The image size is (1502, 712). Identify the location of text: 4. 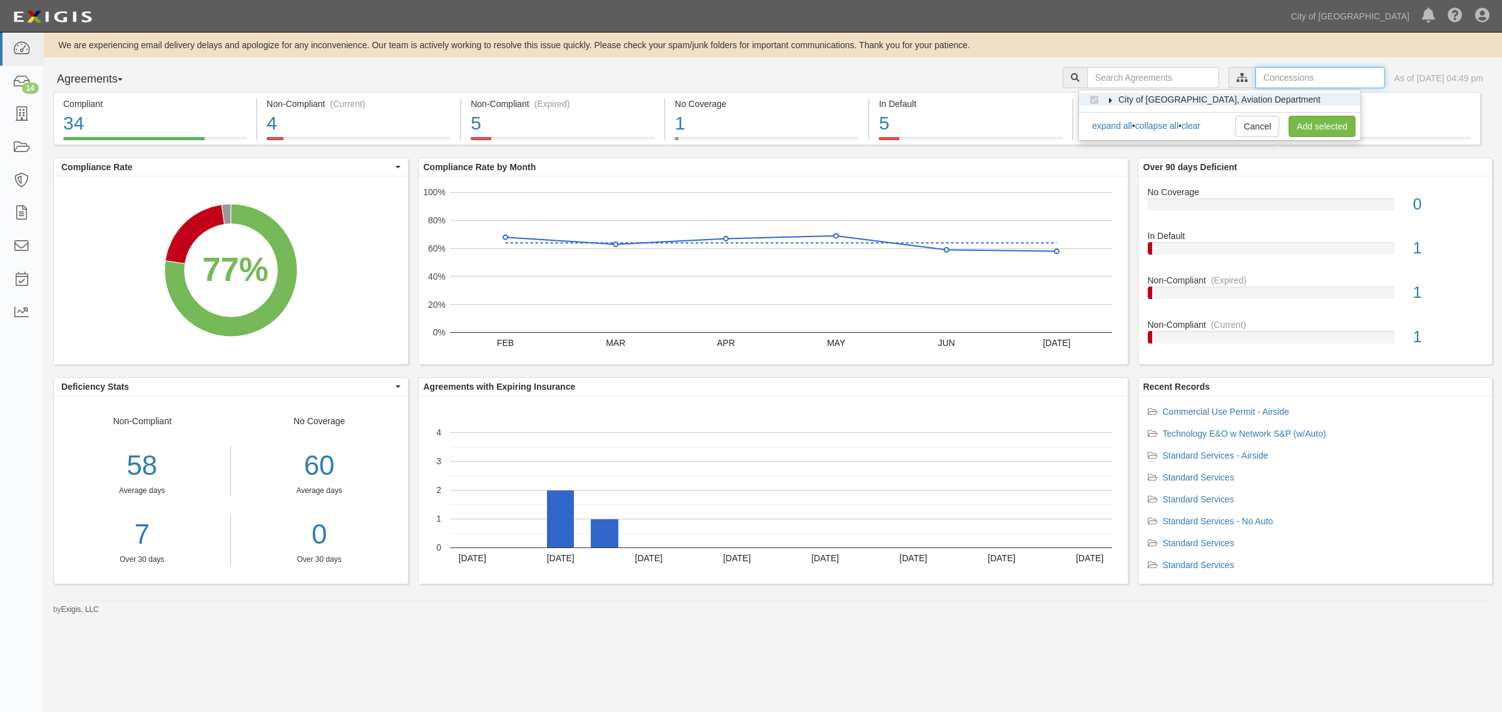
(439, 432).